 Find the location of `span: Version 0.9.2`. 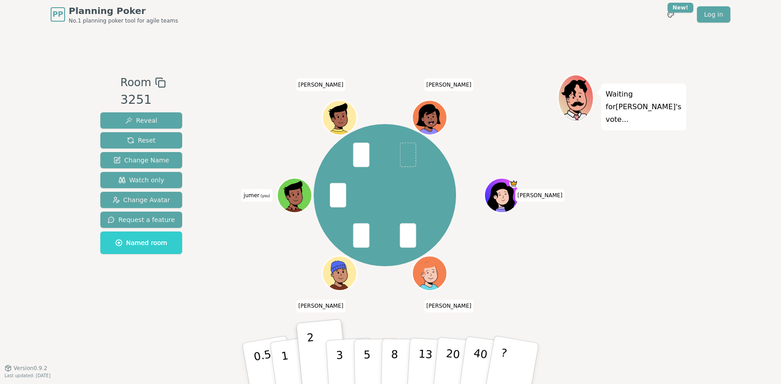

span: Version 0.9.2 is located at coordinates (30, 369).